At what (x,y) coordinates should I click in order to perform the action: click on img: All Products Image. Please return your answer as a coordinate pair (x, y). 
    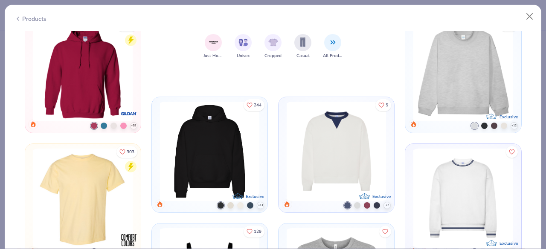
    Looking at the image, I should click on (333, 42).